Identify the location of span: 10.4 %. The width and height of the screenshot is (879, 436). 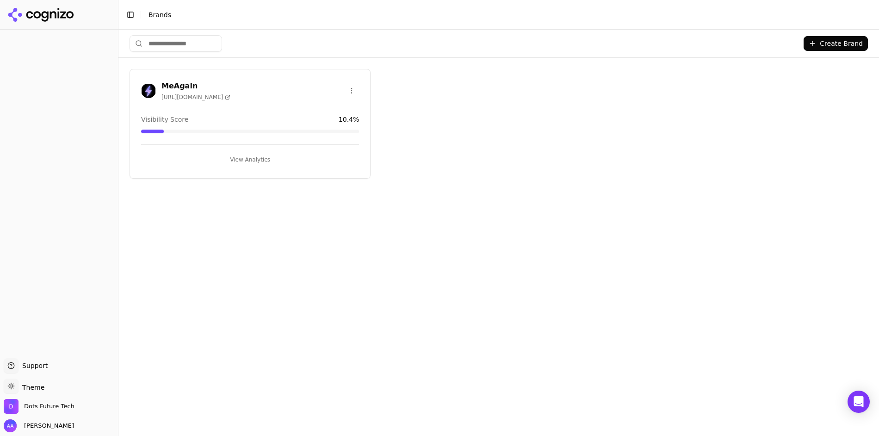
(349, 119).